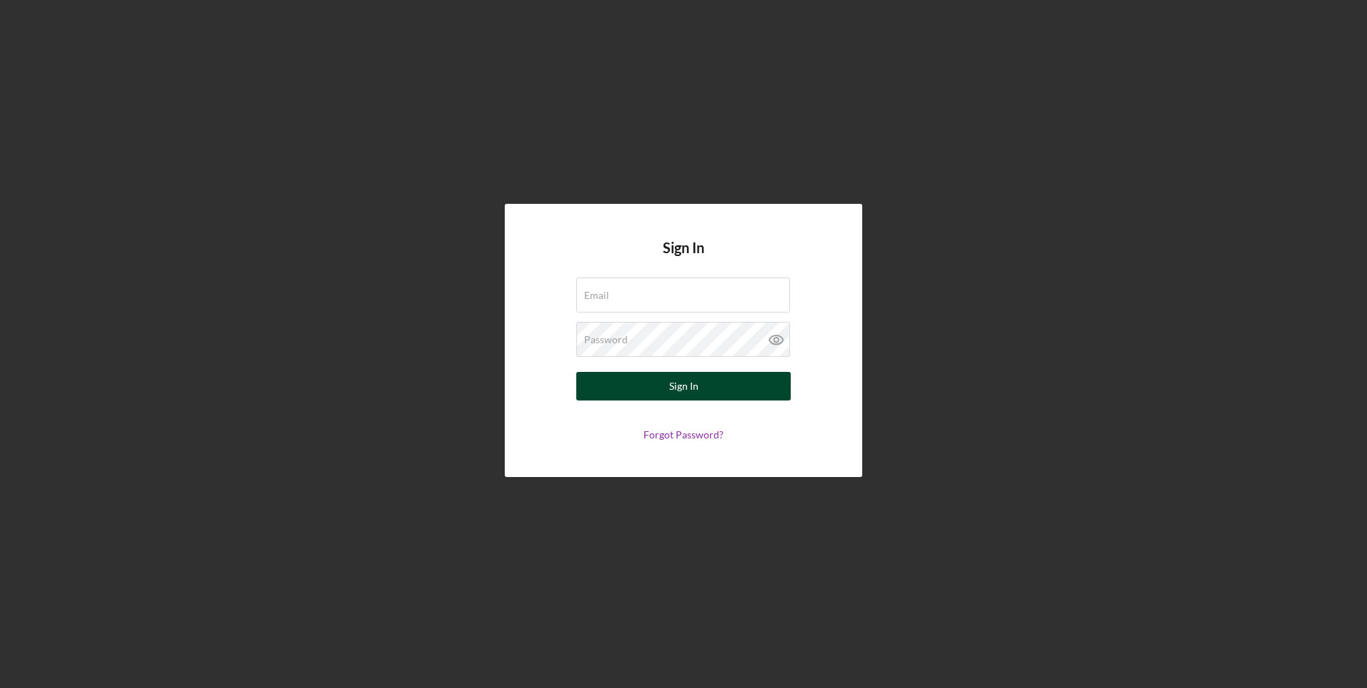 This screenshot has height=688, width=1367. What do you see at coordinates (684, 386) in the screenshot?
I see `button: Sign In` at bounding box center [684, 386].